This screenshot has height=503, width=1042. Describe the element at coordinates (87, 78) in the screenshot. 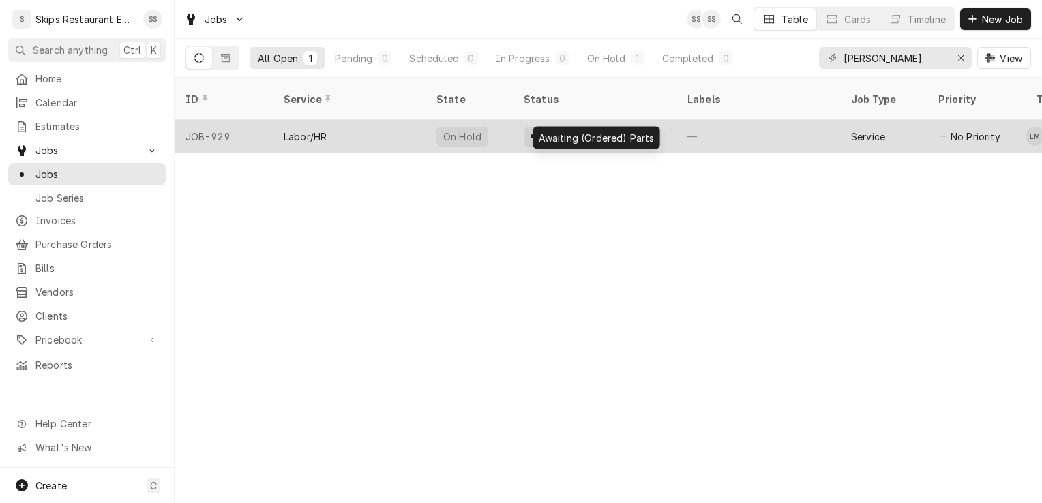

I see `a: Home` at that location.